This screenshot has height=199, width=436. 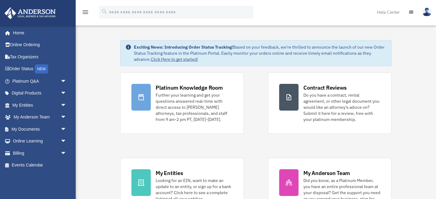 I want to click on a: Contract Reviews Do you have a contract, rental agreement, or other legal document you would like..., so click(x=330, y=103).